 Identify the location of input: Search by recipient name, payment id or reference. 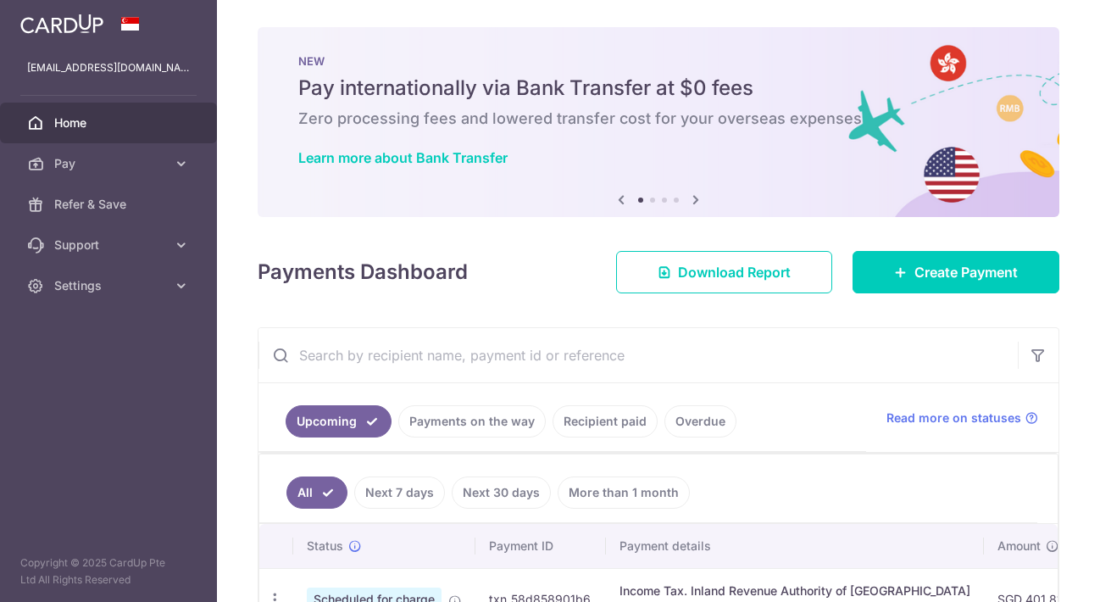
(638, 355).